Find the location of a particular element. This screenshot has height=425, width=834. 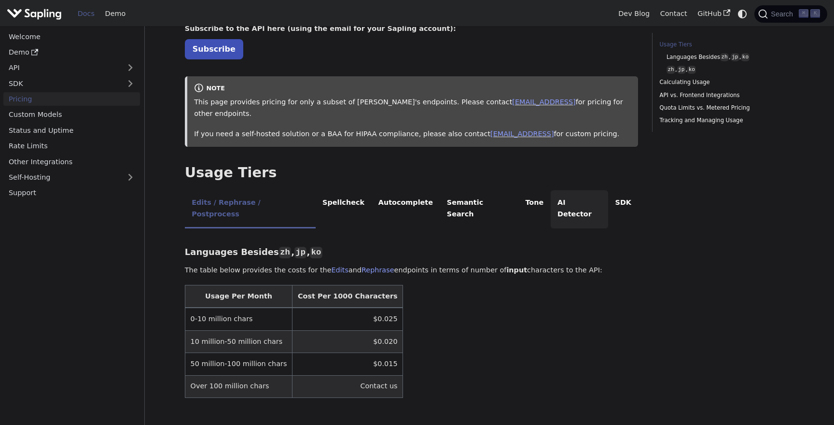

li: Autocomplete is located at coordinates (406, 209).